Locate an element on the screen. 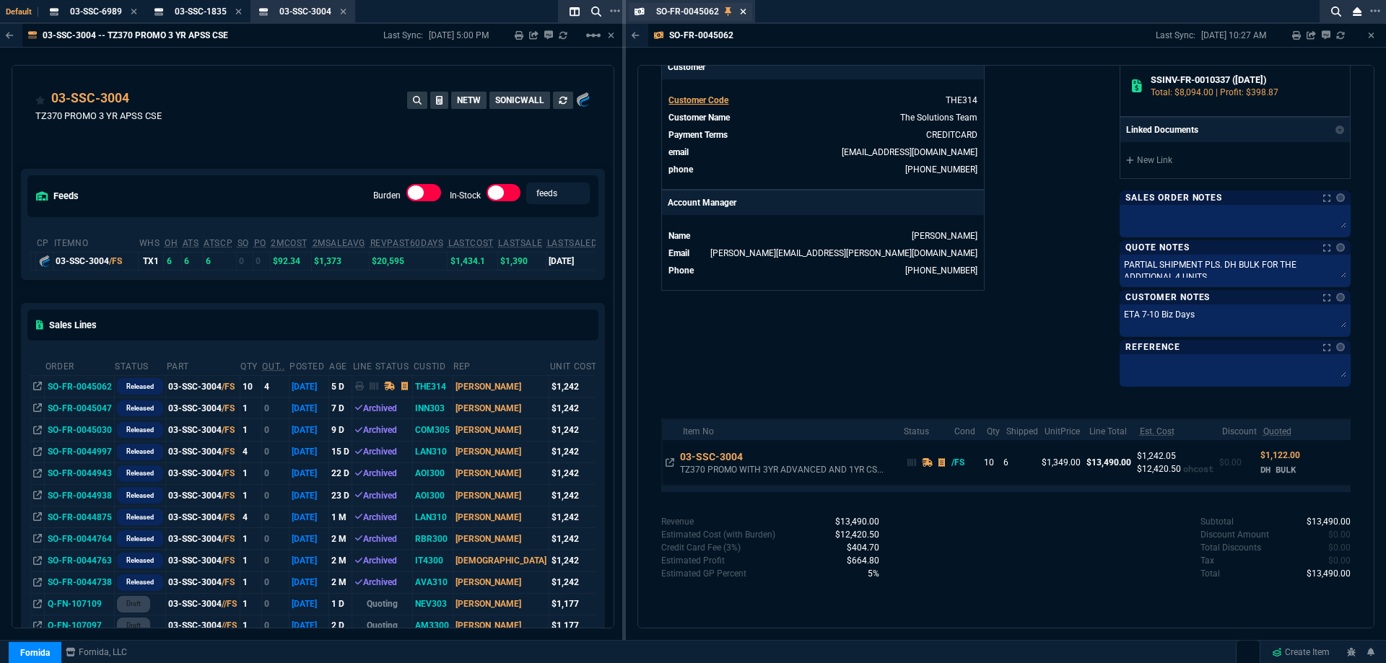 This screenshot has height=663, width=1386. td: Q-FN-107109 is located at coordinates (79, 604).